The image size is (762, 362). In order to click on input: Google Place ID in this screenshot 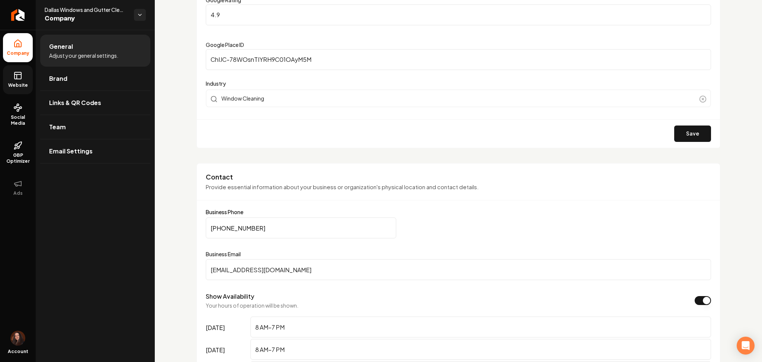, I will do `click(458, 60)`.